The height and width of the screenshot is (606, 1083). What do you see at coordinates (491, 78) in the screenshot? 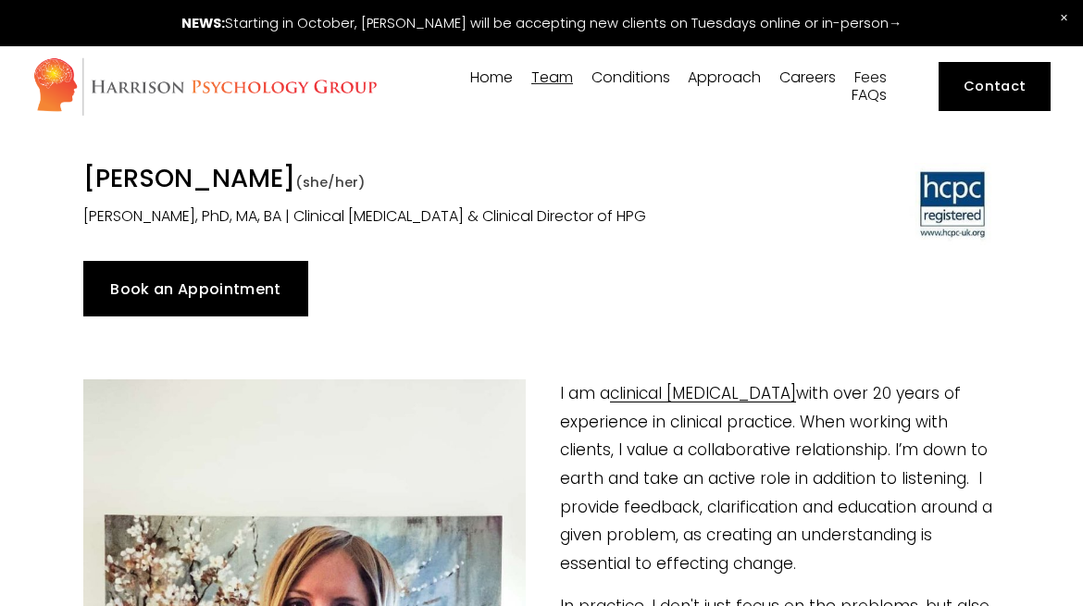
I see `a: Home` at bounding box center [491, 78].